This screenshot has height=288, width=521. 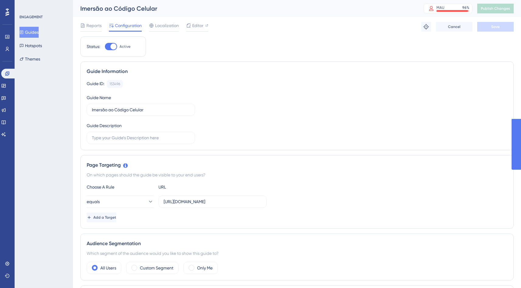 What do you see at coordinates (30, 59) in the screenshot?
I see `button: Themes` at bounding box center [30, 59].